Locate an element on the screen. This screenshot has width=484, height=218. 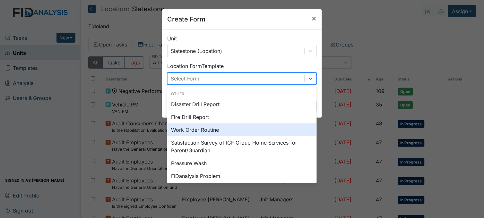
h5: Create Form is located at coordinates (186, 19).